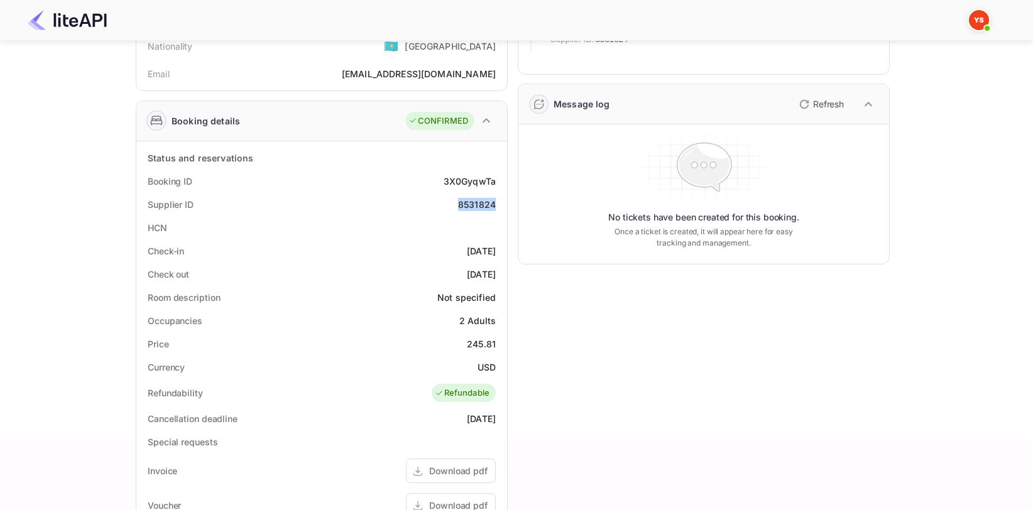 This screenshot has height=510, width=1033. What do you see at coordinates (170, 46) in the screenshot?
I see `div: Nationality` at bounding box center [170, 46].